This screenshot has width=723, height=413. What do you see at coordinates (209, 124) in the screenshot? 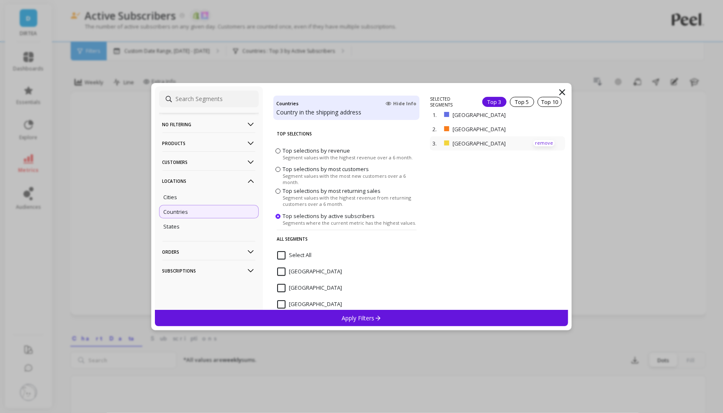
I see `p: No filtering` at bounding box center [209, 124].